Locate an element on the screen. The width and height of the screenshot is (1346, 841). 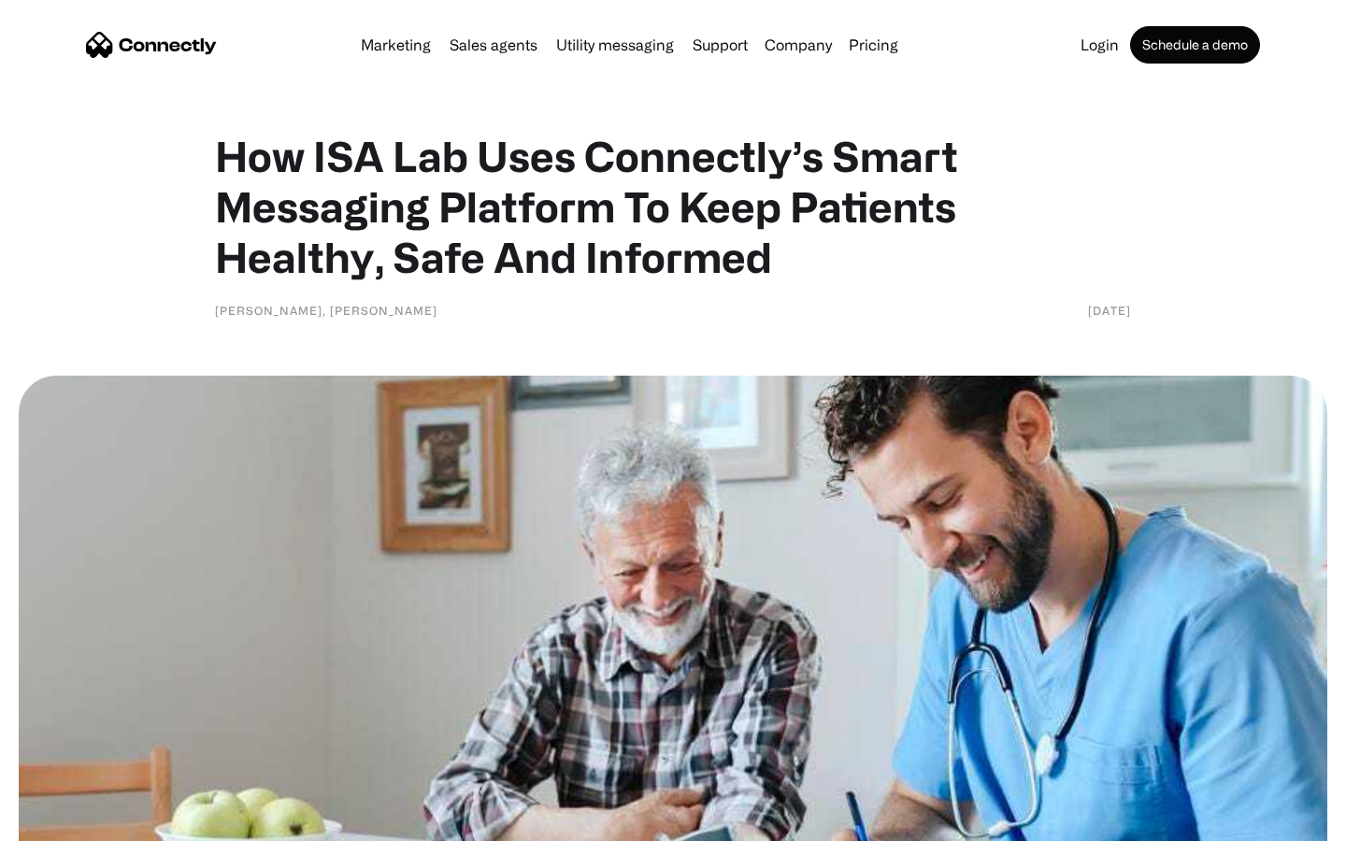
a: Marketing is located at coordinates (395, 45).